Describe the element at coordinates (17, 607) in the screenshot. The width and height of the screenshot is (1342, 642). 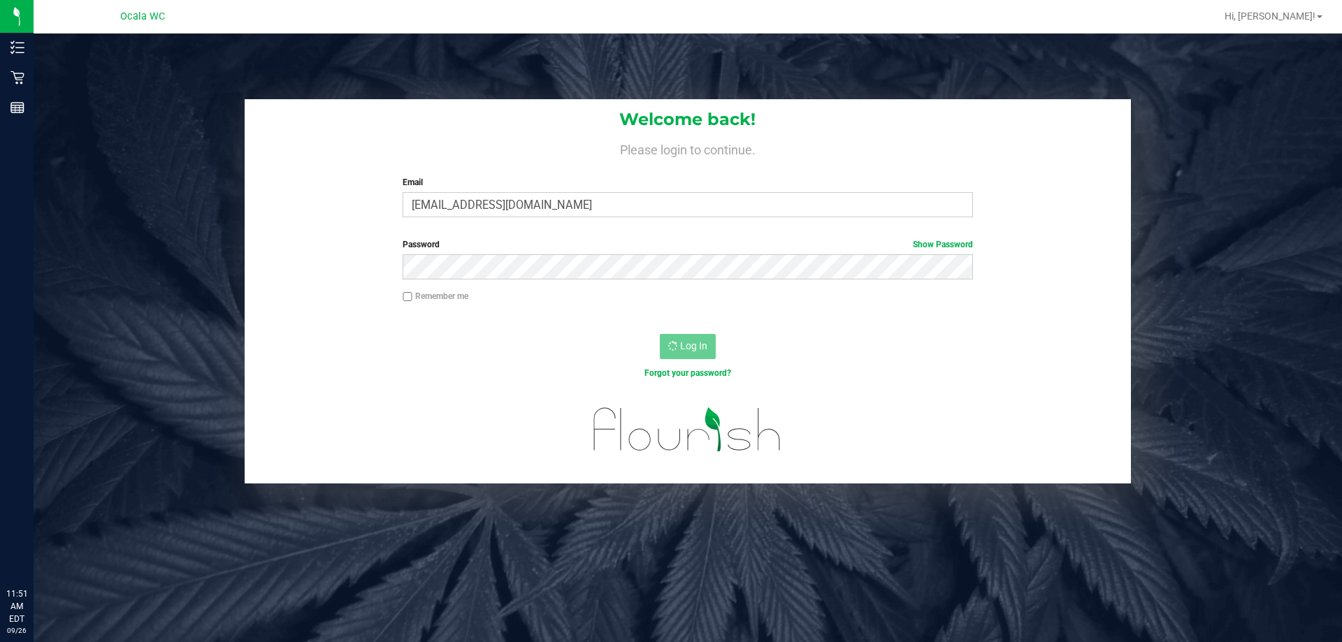
I see `p: 11:51 AM EDT` at that location.